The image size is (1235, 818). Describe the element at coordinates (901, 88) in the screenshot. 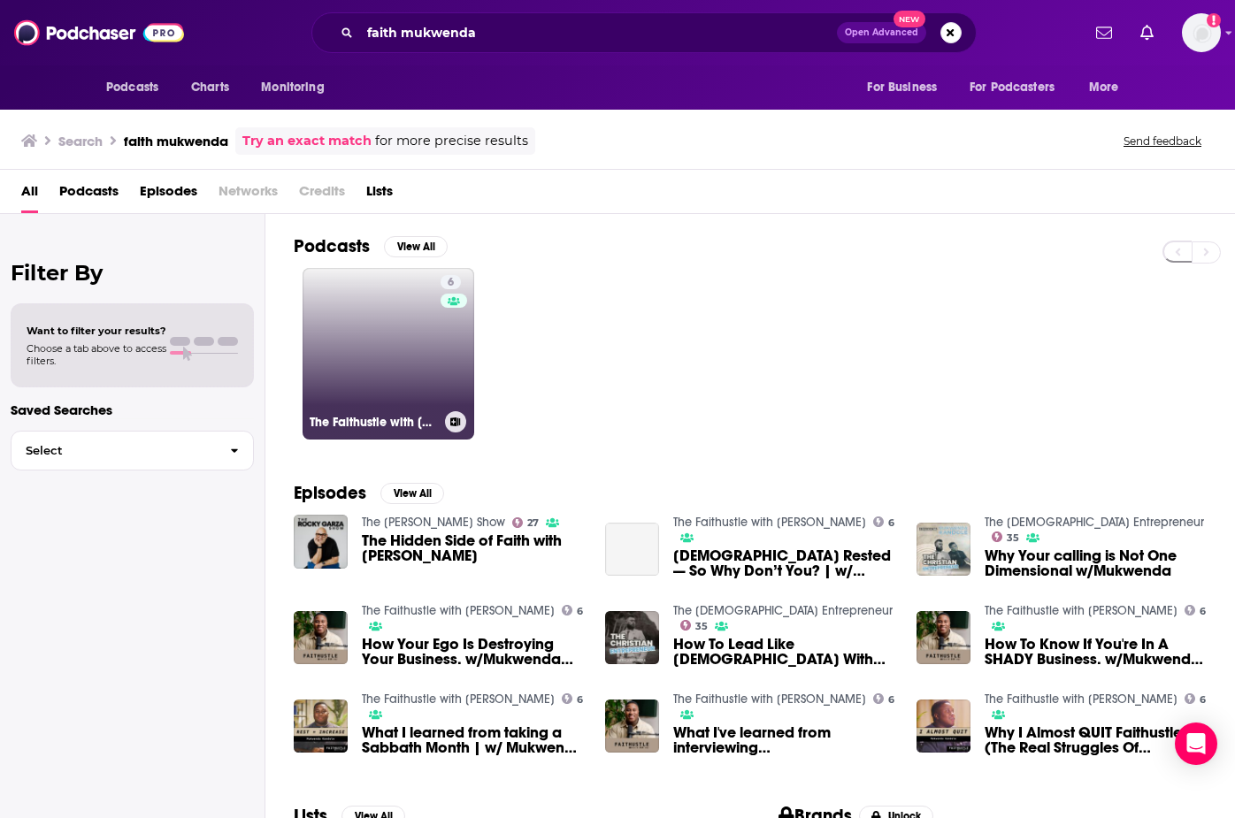

I see `span: For Business` at that location.